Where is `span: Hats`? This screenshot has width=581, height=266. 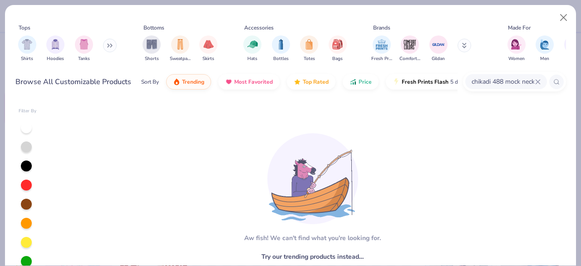
span: Hats is located at coordinates (253, 59).